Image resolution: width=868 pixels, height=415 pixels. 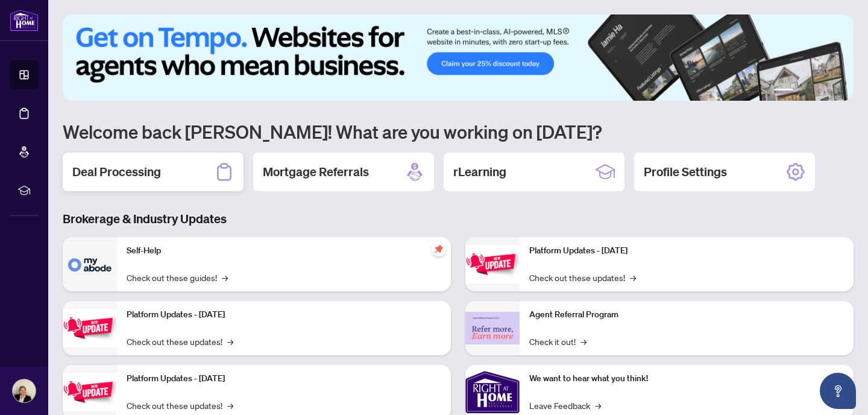 What do you see at coordinates (458, 219) in the screenshot?
I see `h3: Brokerage & Industry Updates` at bounding box center [458, 219].